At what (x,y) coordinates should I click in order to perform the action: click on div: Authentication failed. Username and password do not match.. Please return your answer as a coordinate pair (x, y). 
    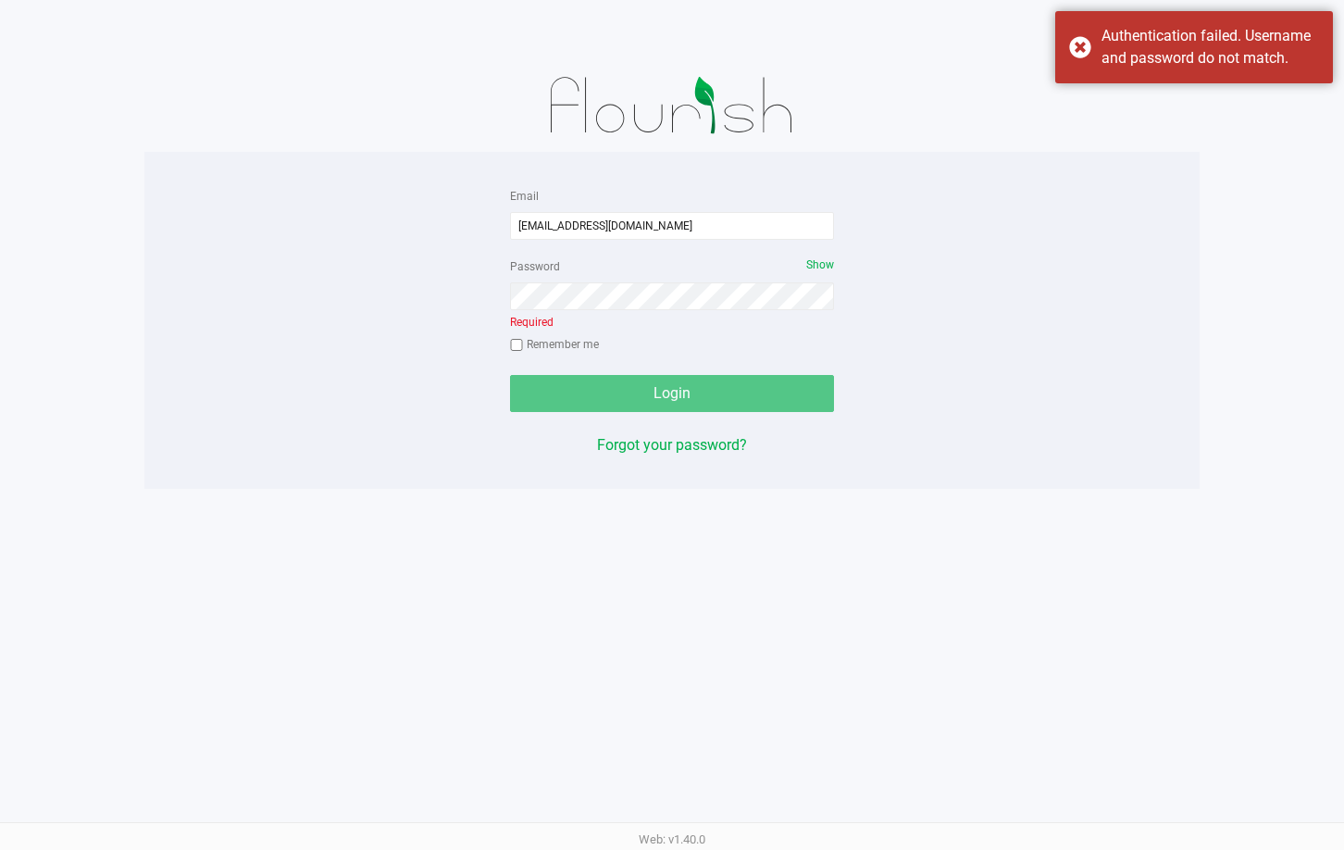
    Looking at the image, I should click on (1210, 47).